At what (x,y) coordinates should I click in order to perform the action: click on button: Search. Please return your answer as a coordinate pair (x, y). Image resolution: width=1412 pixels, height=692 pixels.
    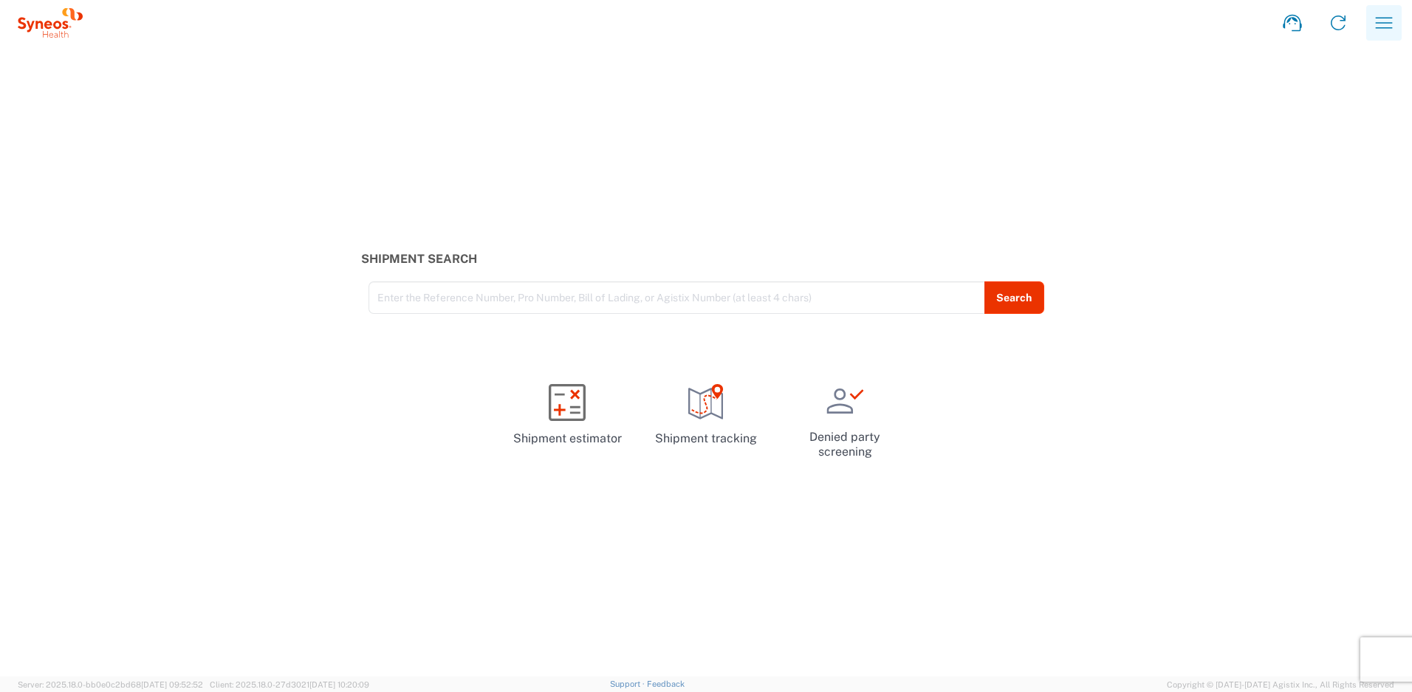
    Looking at the image, I should click on (1014, 298).